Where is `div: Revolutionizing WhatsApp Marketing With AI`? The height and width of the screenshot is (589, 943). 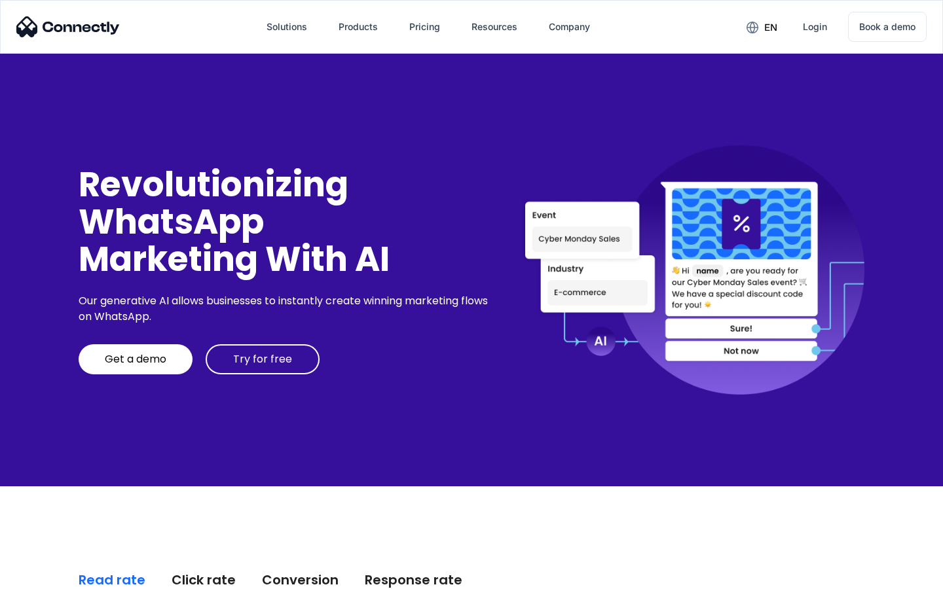
div: Revolutionizing WhatsApp Marketing With AI is located at coordinates (286, 222).